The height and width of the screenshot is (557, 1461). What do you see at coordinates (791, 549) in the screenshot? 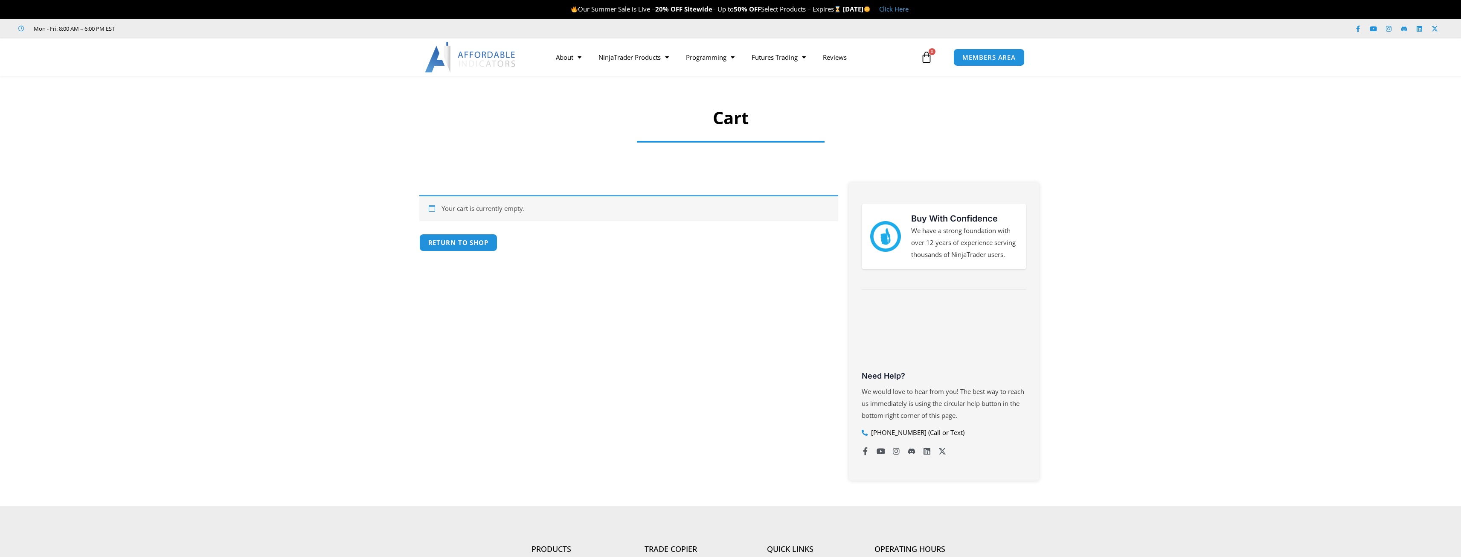
I see `h4: Quick Links` at bounding box center [791, 549].